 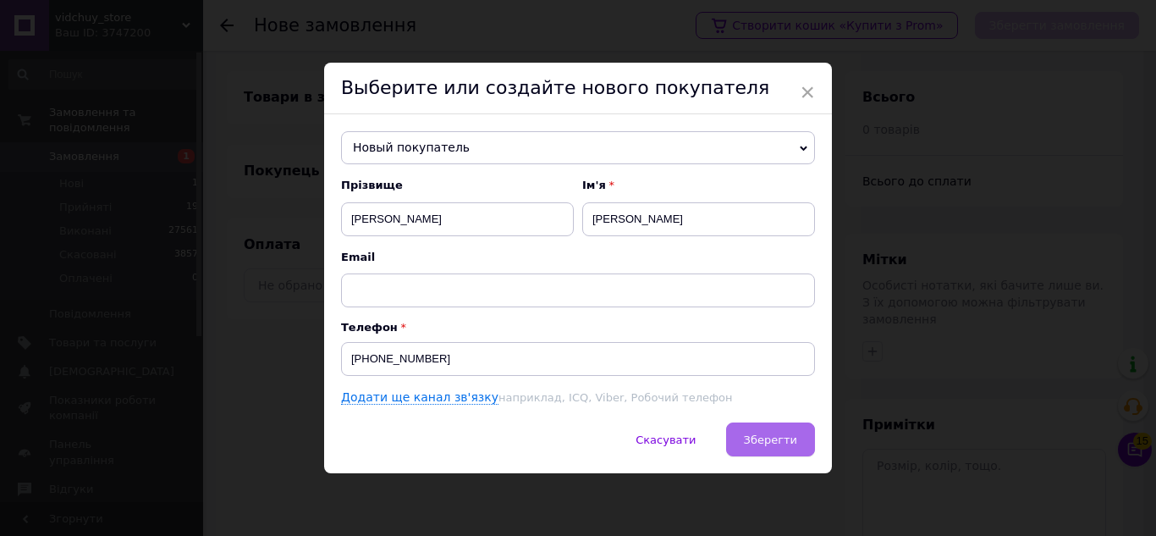 What do you see at coordinates (770, 439) in the screenshot?
I see `span: Зберегти` at bounding box center [770, 439].